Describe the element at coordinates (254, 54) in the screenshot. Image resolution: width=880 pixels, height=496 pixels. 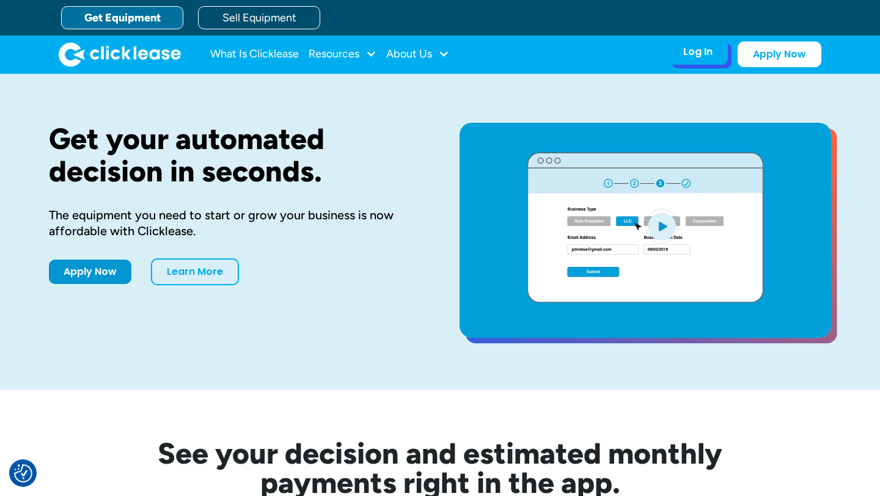
I see `a: What Is Clicklease` at that location.